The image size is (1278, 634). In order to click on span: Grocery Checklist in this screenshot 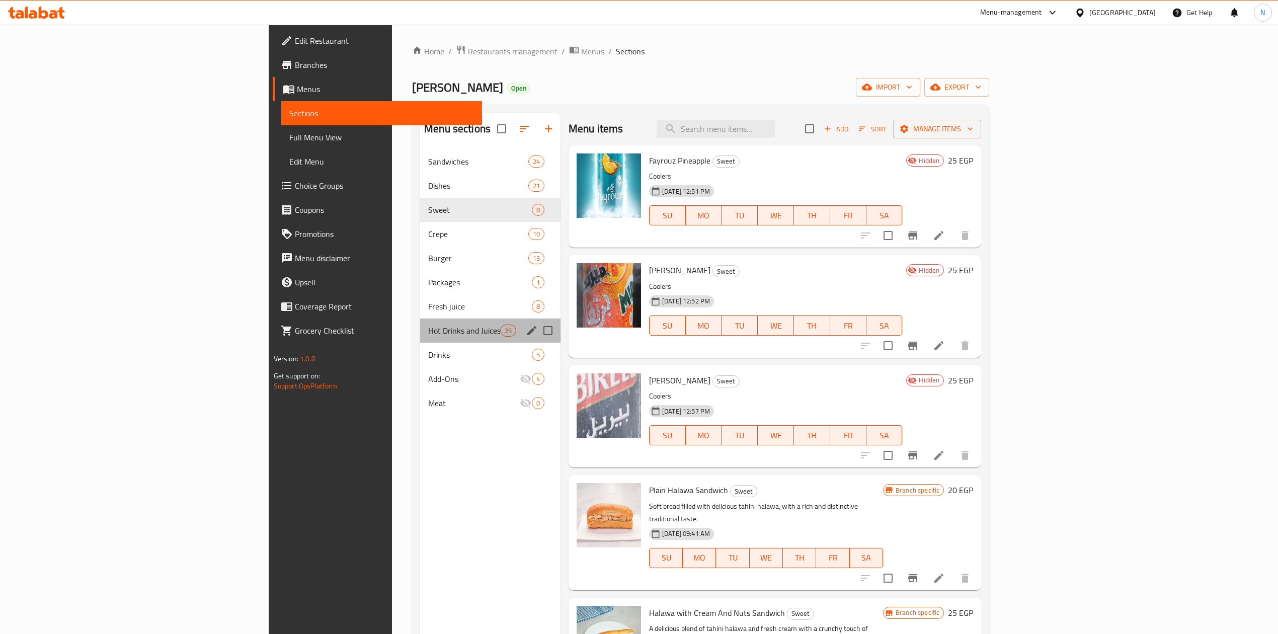, I will do `click(384, 331)`.